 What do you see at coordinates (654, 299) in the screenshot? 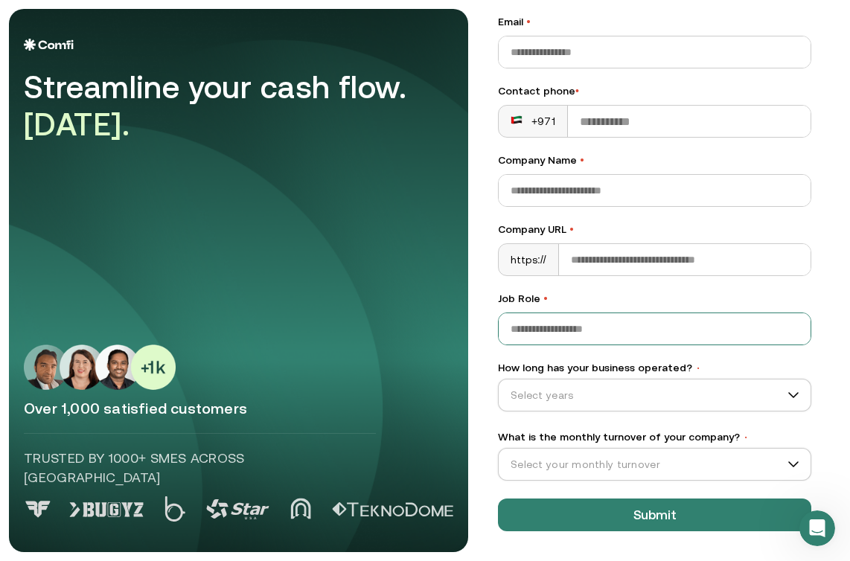
I see `label: Job Role` at bounding box center [654, 299].